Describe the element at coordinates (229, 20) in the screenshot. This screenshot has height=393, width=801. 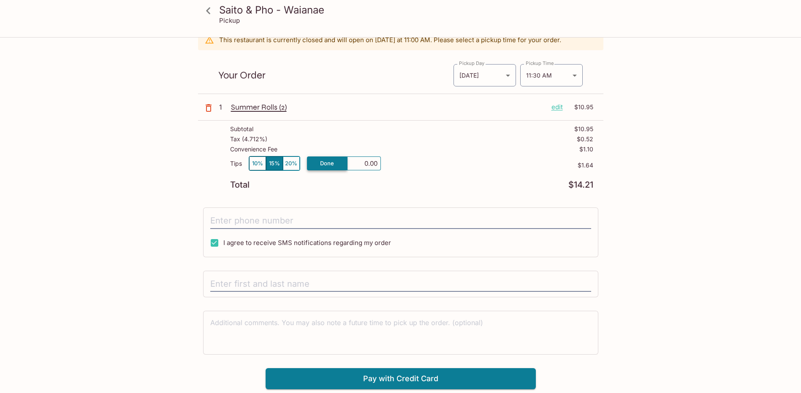
I see `p: Pickup` at that location.